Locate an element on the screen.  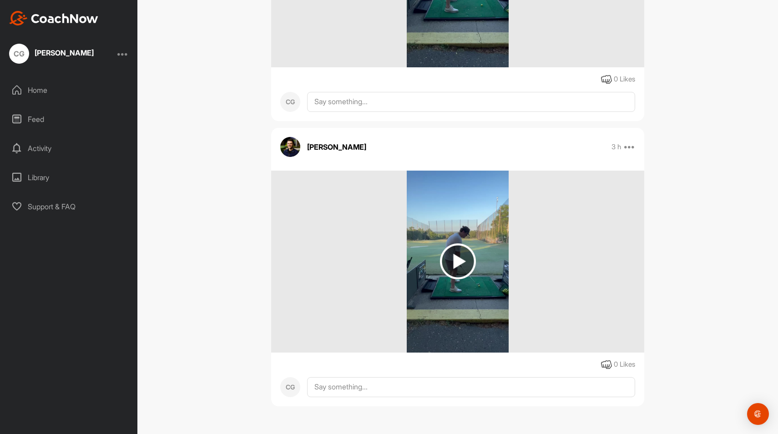
img: media is located at coordinates (458, 262).